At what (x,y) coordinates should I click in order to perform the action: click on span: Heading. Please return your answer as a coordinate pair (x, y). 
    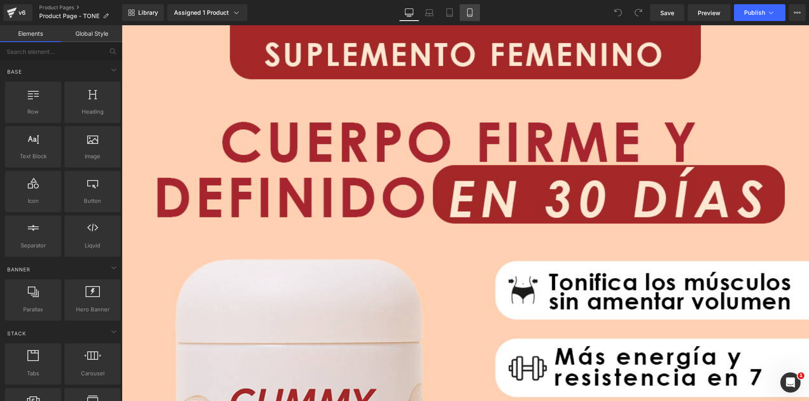
    Looking at the image, I should click on (92, 112).